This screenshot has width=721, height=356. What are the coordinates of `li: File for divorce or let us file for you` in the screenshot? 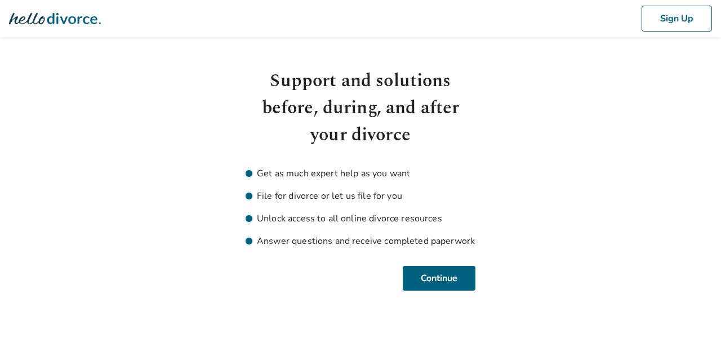 It's located at (360, 196).